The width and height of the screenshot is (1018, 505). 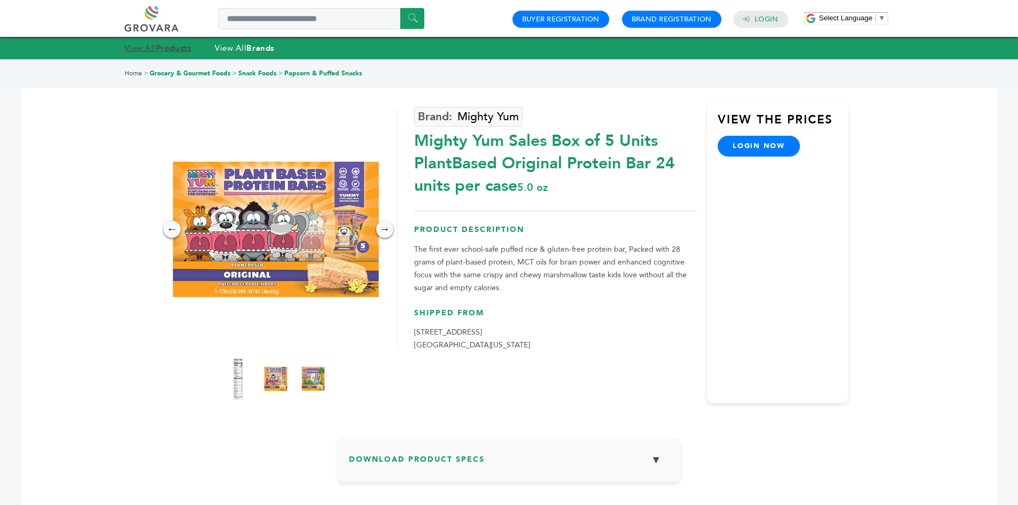 I want to click on a: Mighty Yum, so click(x=468, y=116).